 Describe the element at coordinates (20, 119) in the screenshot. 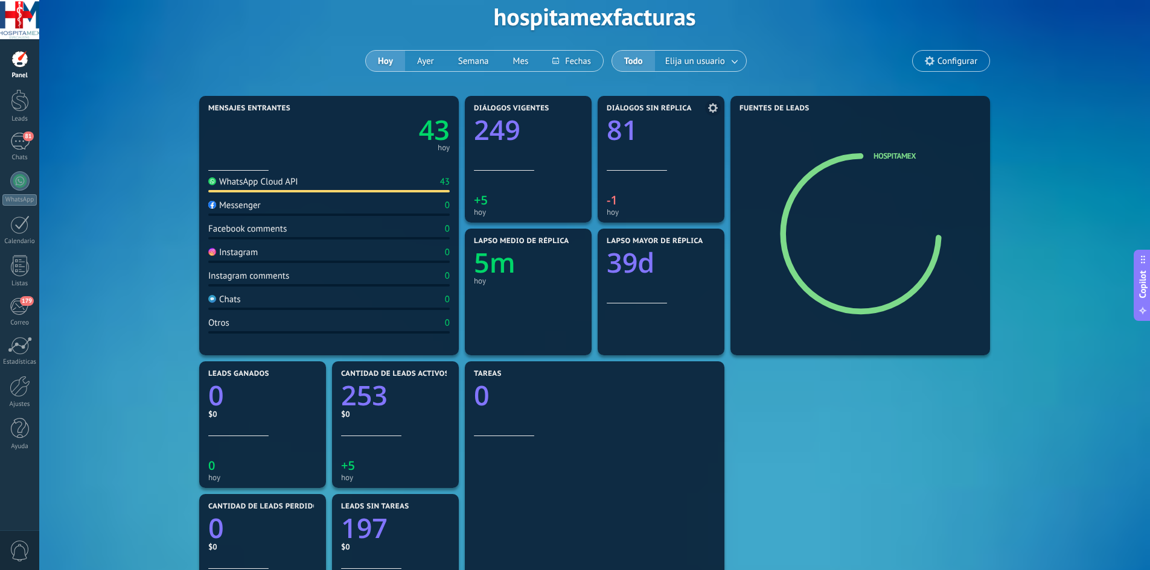

I see `div: Leads` at that location.